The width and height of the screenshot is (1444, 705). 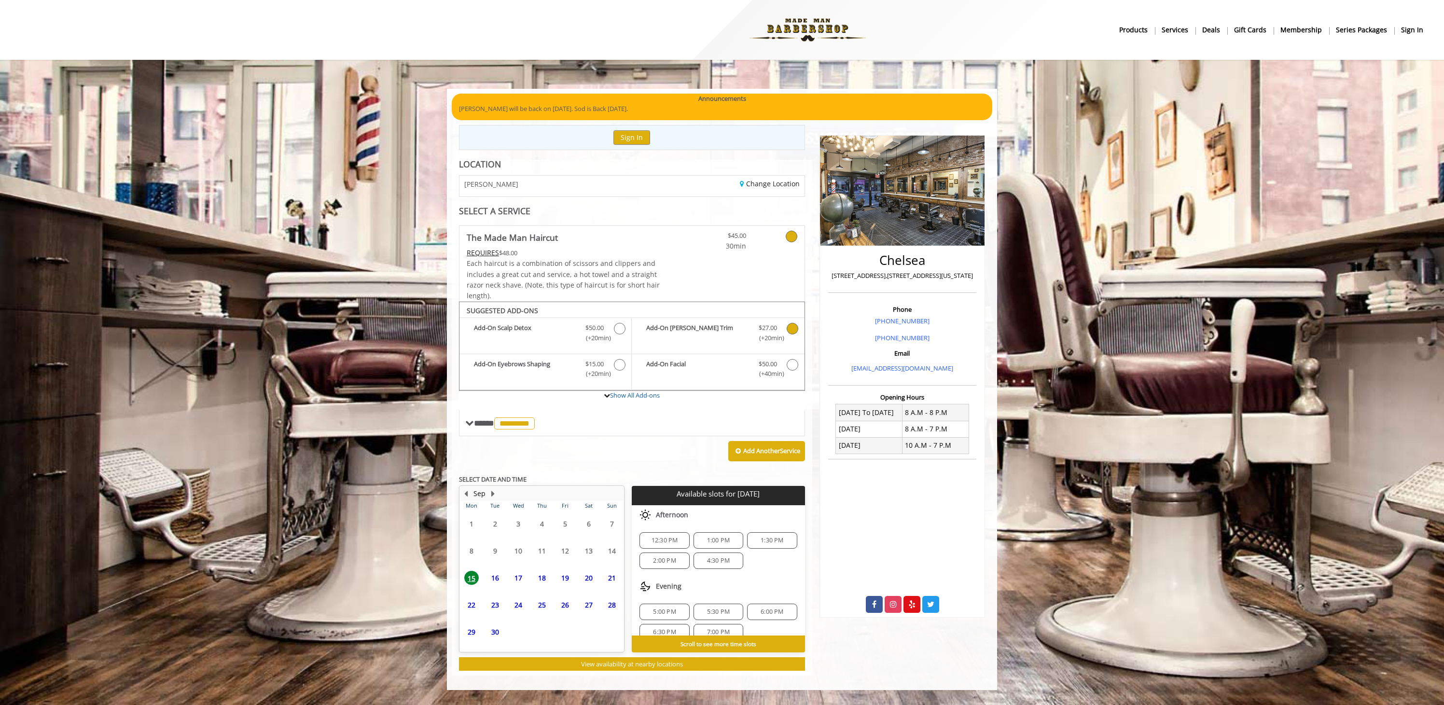 What do you see at coordinates (718, 612) in the screenshot?
I see `div: 5:30 PM` at bounding box center [718, 612].